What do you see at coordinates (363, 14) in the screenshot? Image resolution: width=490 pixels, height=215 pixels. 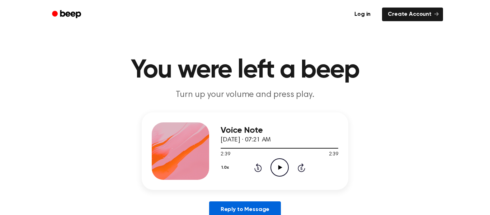 I see `a: Log in` at bounding box center [363, 14].